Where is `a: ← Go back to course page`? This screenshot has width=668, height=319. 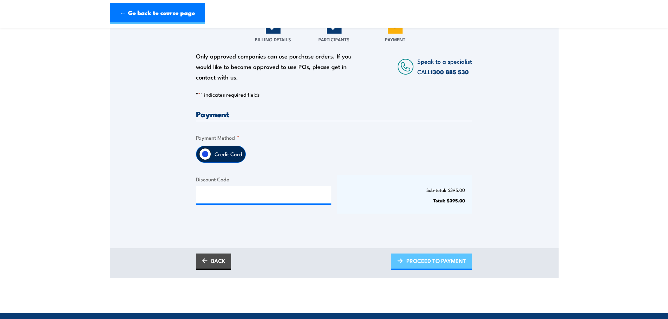 a: ← Go back to course page is located at coordinates (157, 13).